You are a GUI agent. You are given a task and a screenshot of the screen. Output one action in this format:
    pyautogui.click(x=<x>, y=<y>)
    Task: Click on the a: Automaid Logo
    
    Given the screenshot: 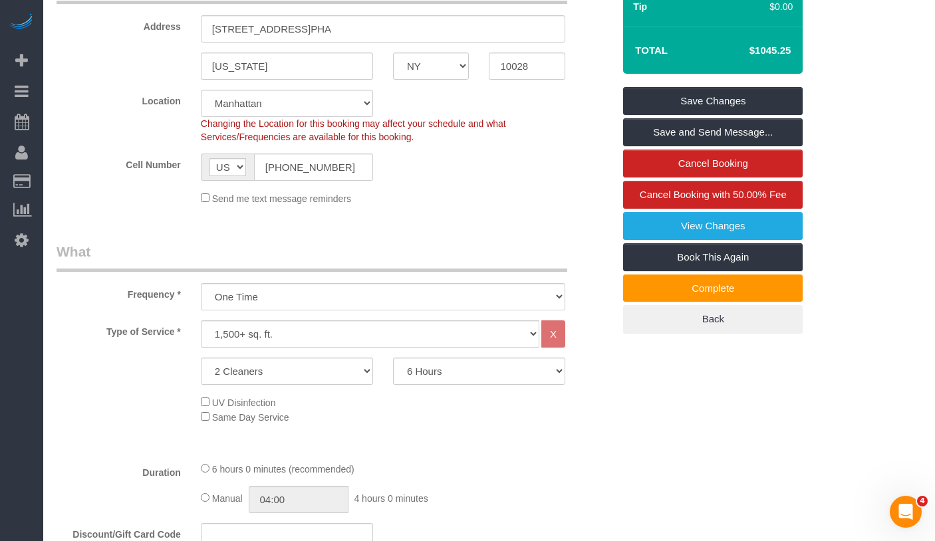 What is the action you would take?
    pyautogui.click(x=21, y=23)
    